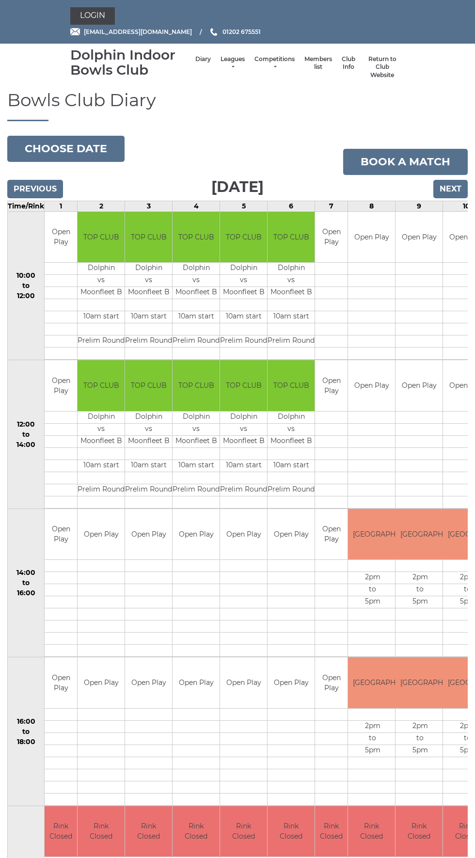 This screenshot has width=475, height=858. Describe the element at coordinates (26, 434) in the screenshot. I see `td: 12:00 to 14:00` at that location.